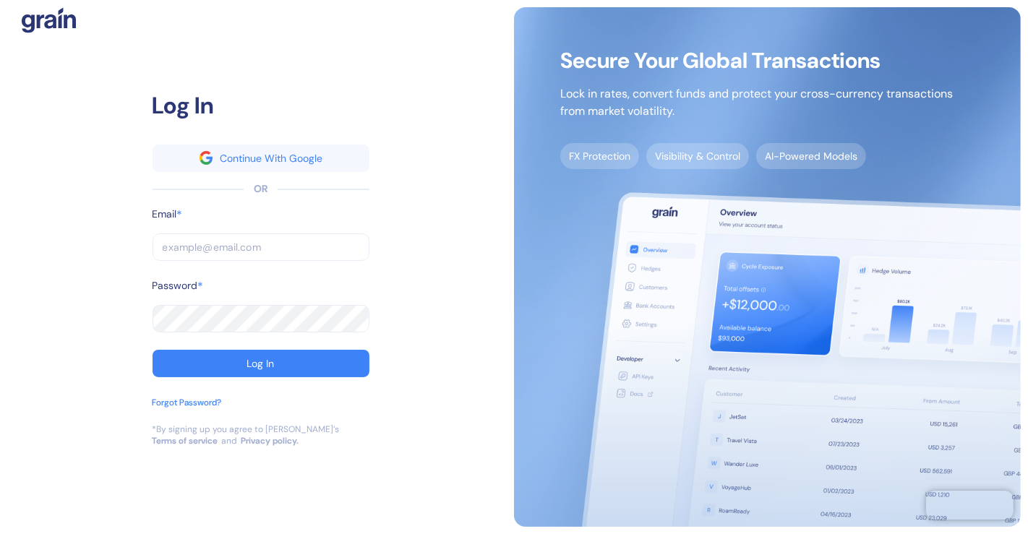 This screenshot has width=1028, height=534. Describe the element at coordinates (261, 158) in the screenshot. I see `button: googleContinue With Google` at that location.